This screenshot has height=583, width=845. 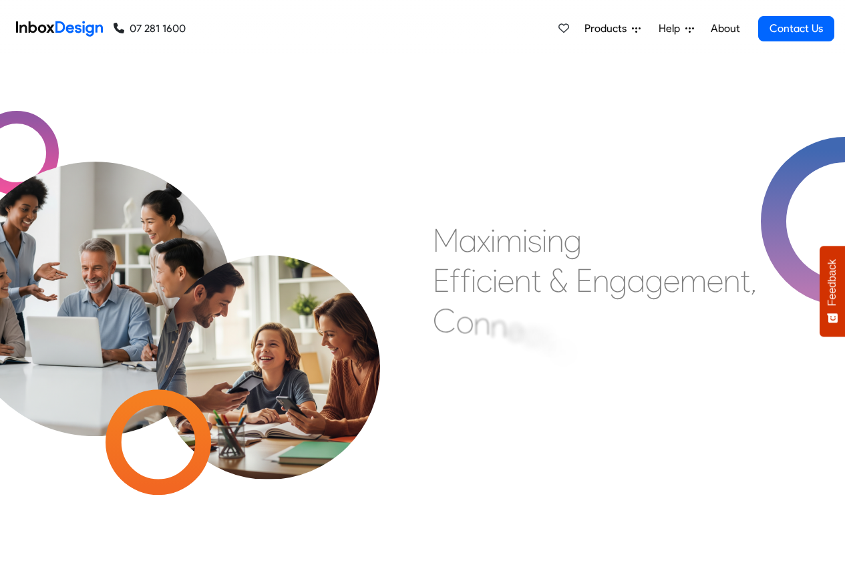 I want to click on div: M, so click(x=446, y=241).